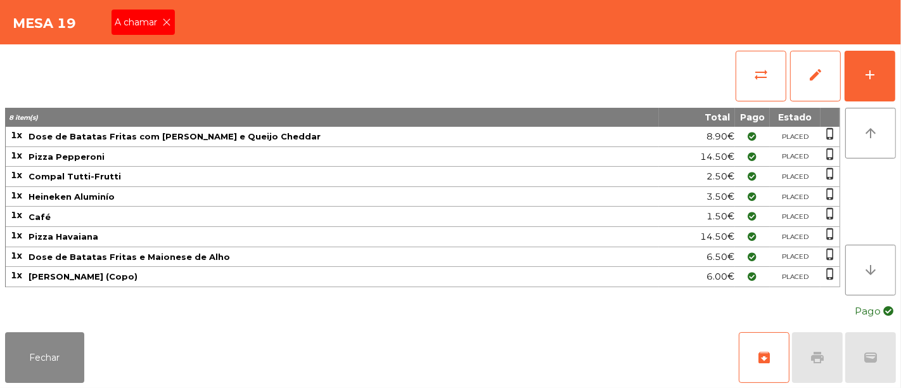 This screenshot has height=388, width=901. What do you see at coordinates (752, 117) in the screenshot?
I see `th: Pago` at bounding box center [752, 117].